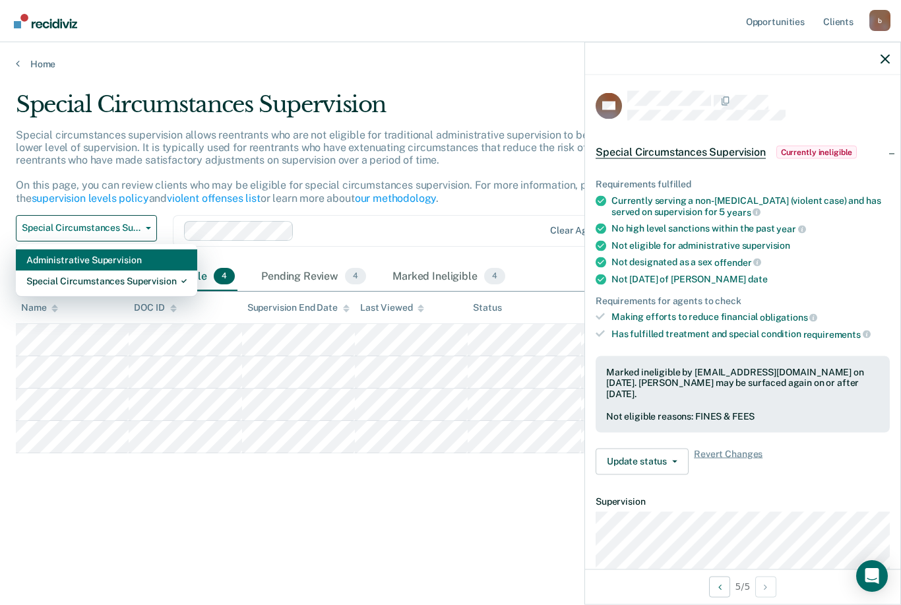 This screenshot has width=901, height=605. Describe the element at coordinates (578, 230) in the screenshot. I see `div: Clear agents` at that location.